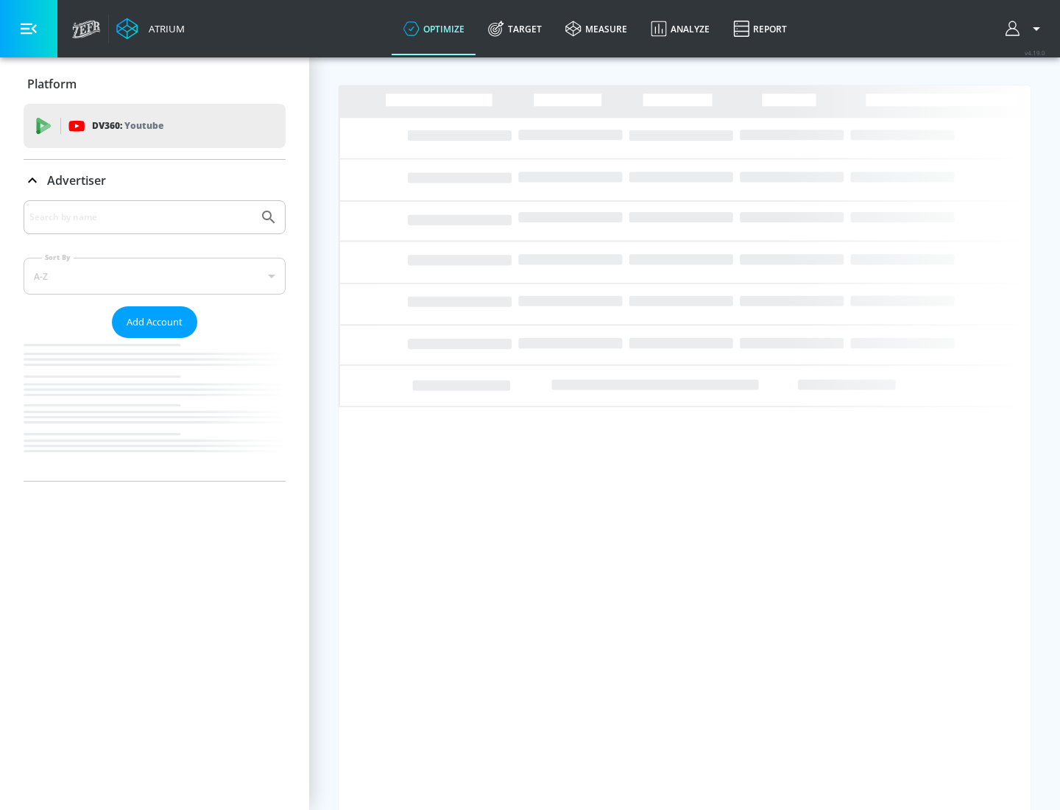  Describe the element at coordinates (596, 29) in the screenshot. I see `a: measure` at that location.